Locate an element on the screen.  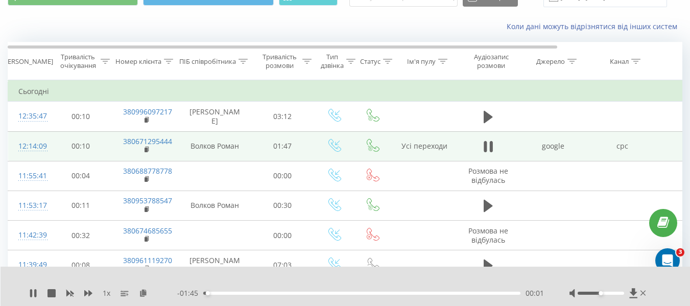
div: Аудіозапис розмови is located at coordinates (491, 61).